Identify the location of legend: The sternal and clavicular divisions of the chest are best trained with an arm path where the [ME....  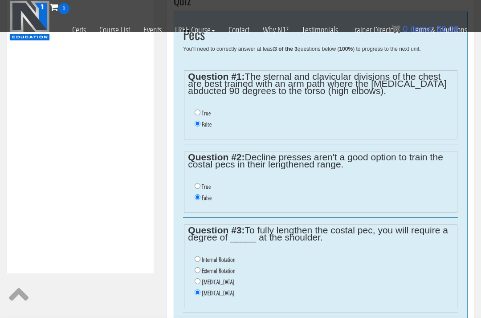
(320, 84).